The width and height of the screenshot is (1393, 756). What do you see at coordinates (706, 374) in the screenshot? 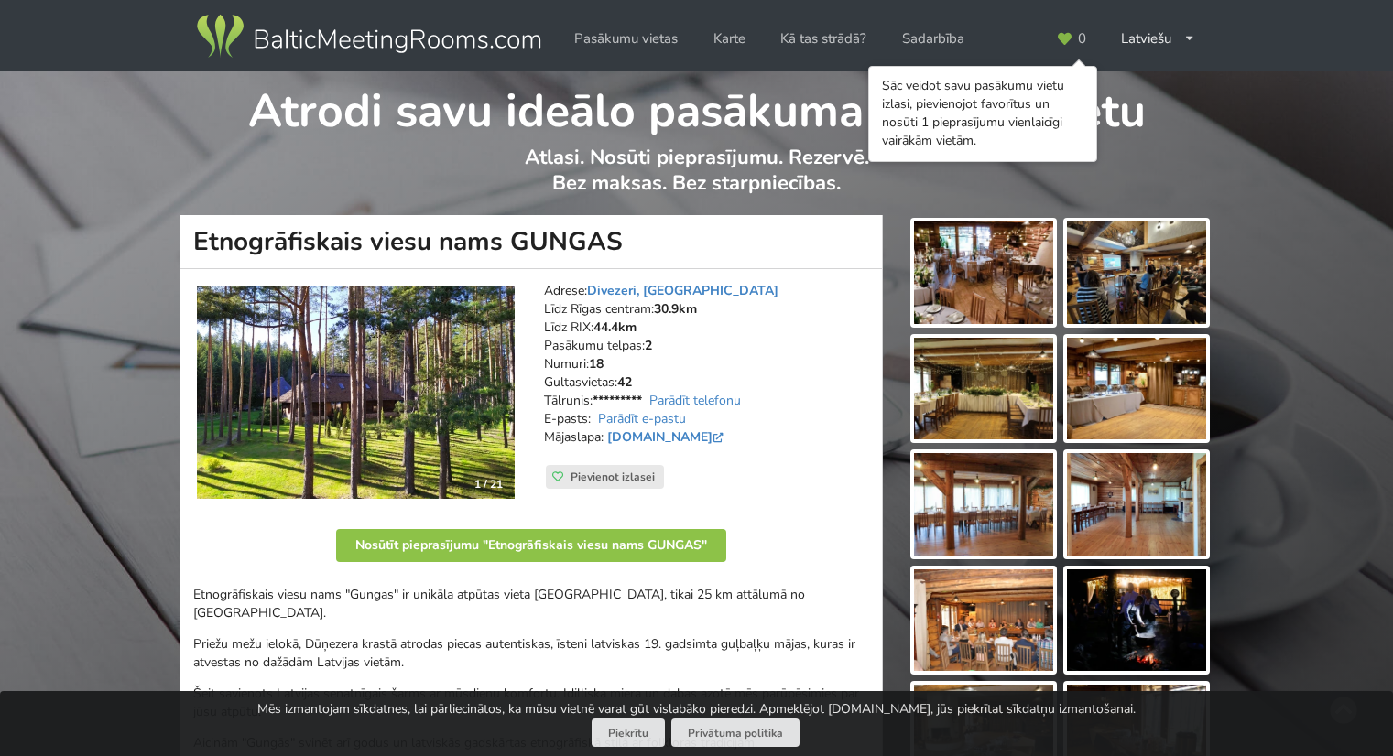
I see `address: Adrese: Līdz Rīgas centram: Līdz RIX: Pasākumu telpas: Numuri: Gultasvietas: Tālrunis: E-pasts: M...` at bounding box center [706, 374].